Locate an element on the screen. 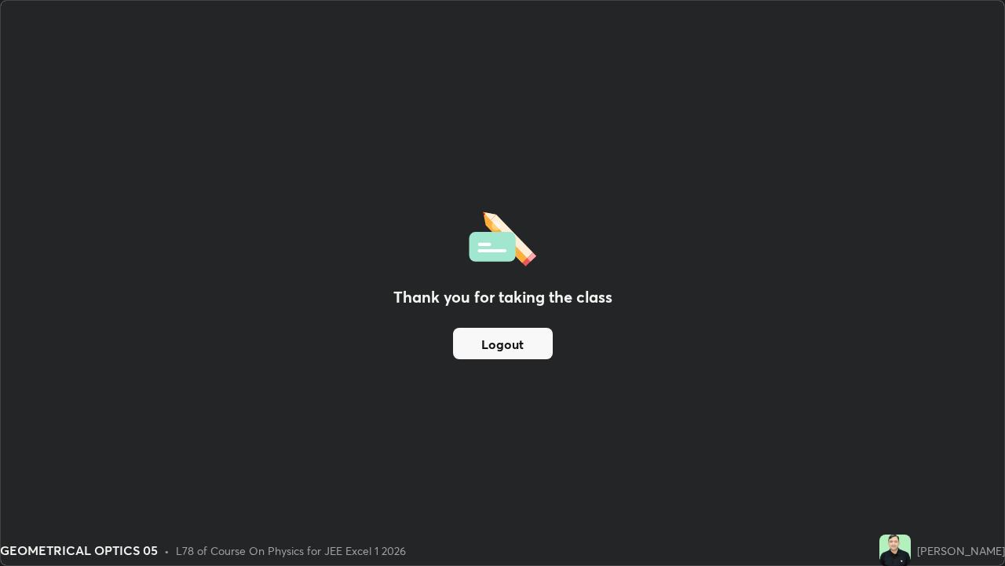  img: offlineFeedback.1438e8b3.svg is located at coordinates (503, 236).